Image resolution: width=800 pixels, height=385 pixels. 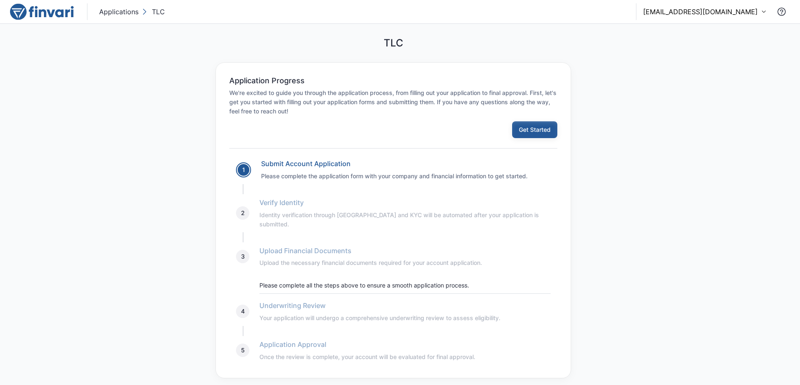 What do you see at coordinates (119, 12) in the screenshot?
I see `p: Applications` at bounding box center [119, 12].